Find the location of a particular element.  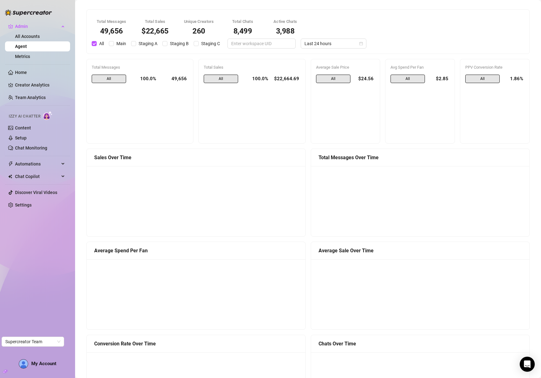

img: logo-BBDzfeDw.svg is located at coordinates (28, 13).